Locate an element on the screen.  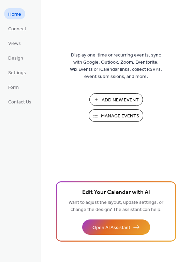
span: Manage Events is located at coordinates (120, 116).